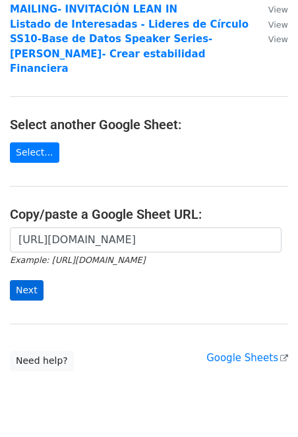 This screenshot has height=437, width=298. Describe the element at coordinates (265, 406) in the screenshot. I see `div: Widget de chat` at that location.